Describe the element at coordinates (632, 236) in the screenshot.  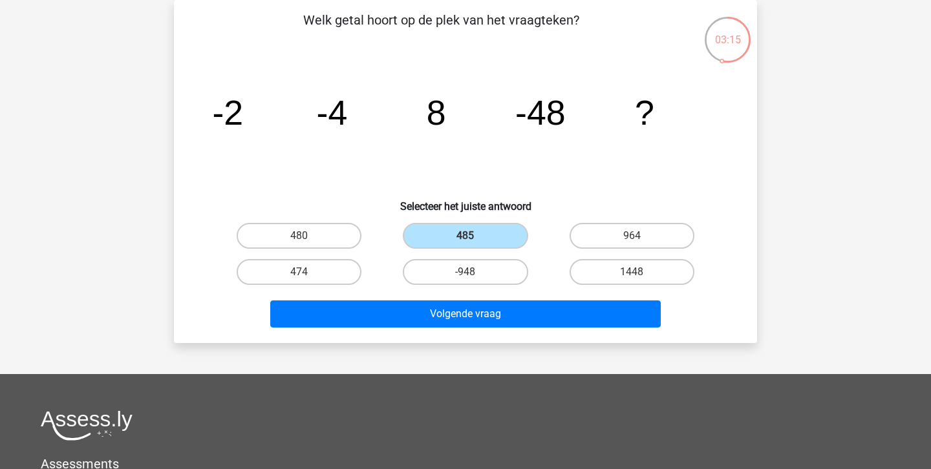
I see `label: 964` at that location.